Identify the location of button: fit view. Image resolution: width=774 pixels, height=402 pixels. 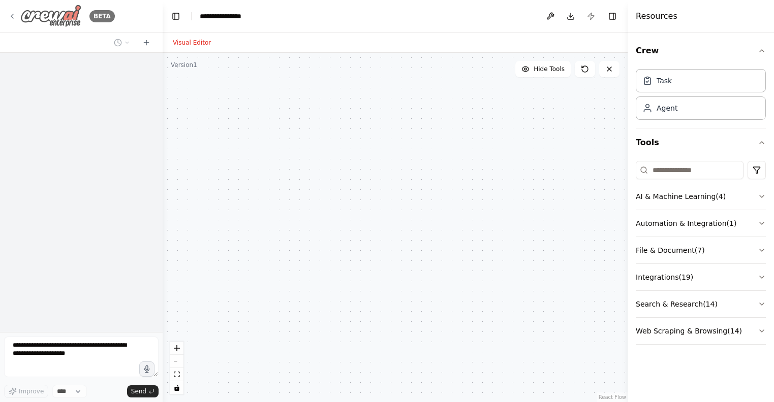
(177, 375).